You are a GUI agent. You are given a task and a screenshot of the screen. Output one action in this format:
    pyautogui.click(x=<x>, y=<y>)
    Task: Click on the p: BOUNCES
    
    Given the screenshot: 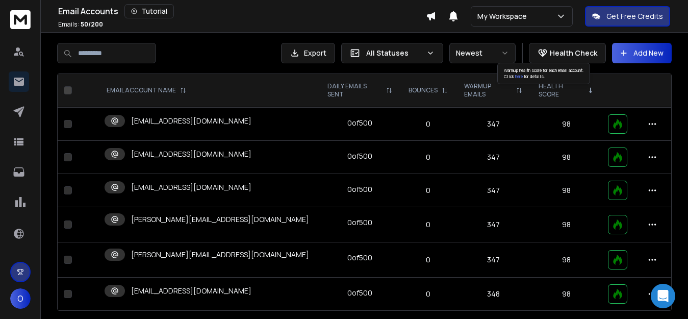 What is the action you would take?
    pyautogui.click(x=423, y=90)
    